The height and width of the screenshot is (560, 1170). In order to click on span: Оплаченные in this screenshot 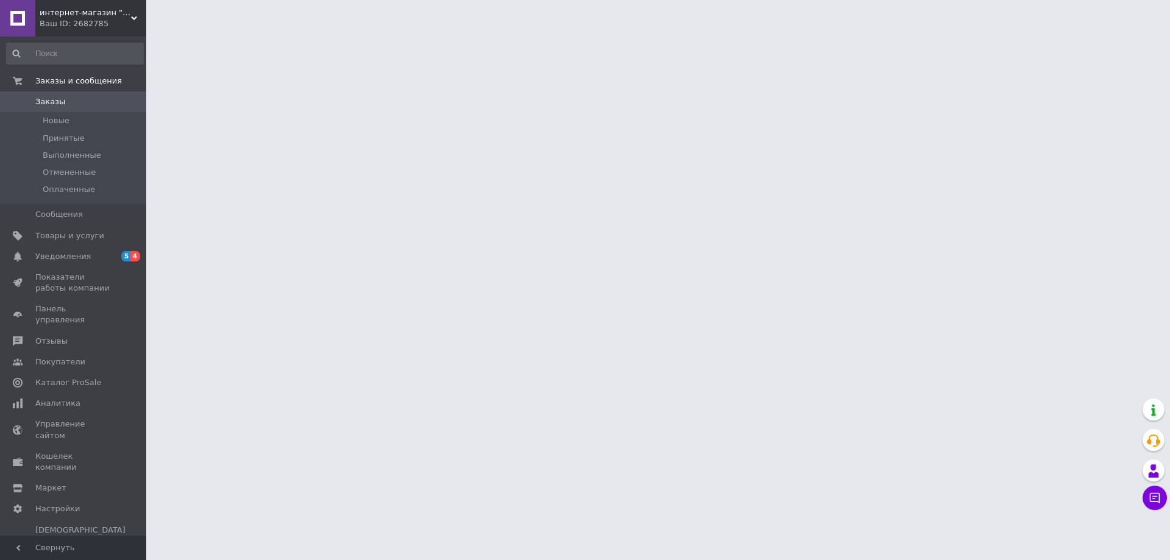, I will do `click(69, 190)`.